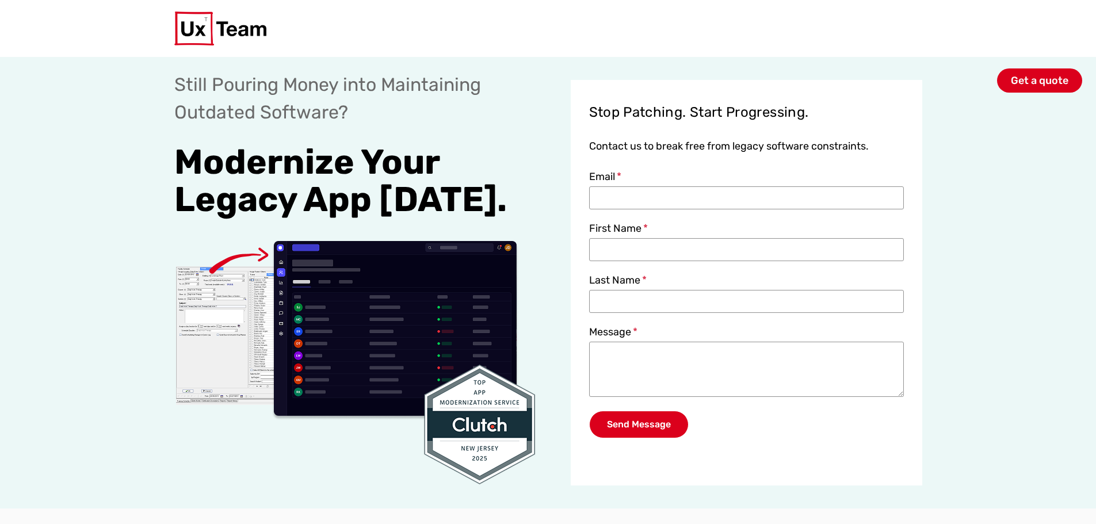 Image resolution: width=1096 pixels, height=524 pixels. Describe the element at coordinates (618, 283) in the screenshot. I see `label: Last Name` at that location.